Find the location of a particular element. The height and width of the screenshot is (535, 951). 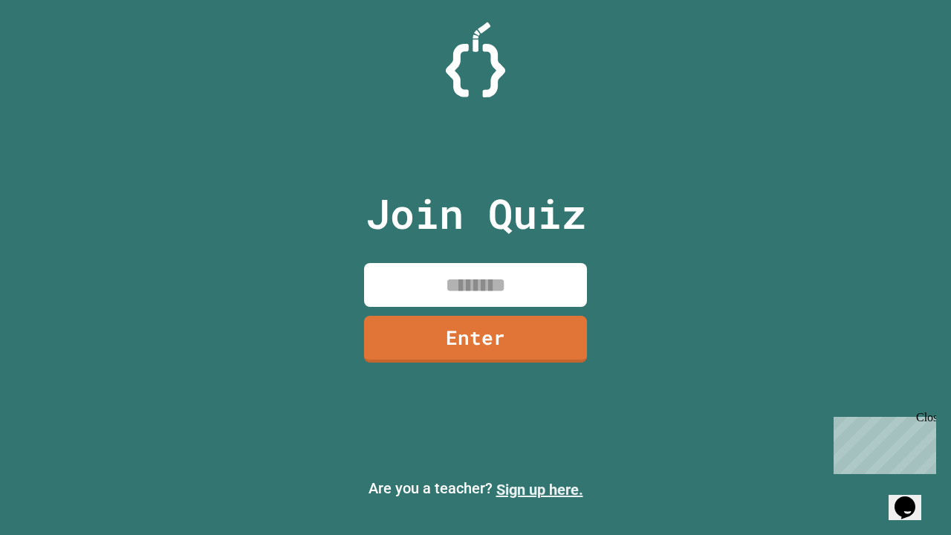

a: Enter is located at coordinates (475, 339).